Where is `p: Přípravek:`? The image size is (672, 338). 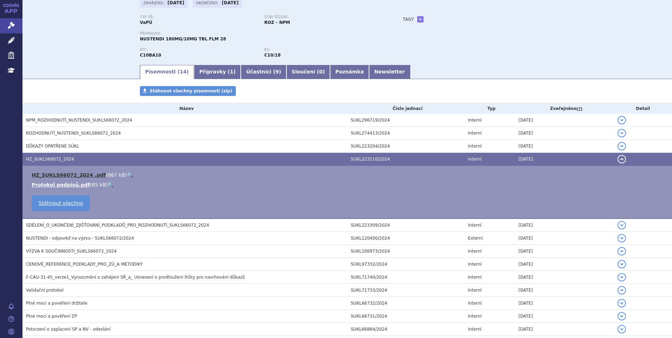 p: Přípravek: is located at coordinates (264, 34).